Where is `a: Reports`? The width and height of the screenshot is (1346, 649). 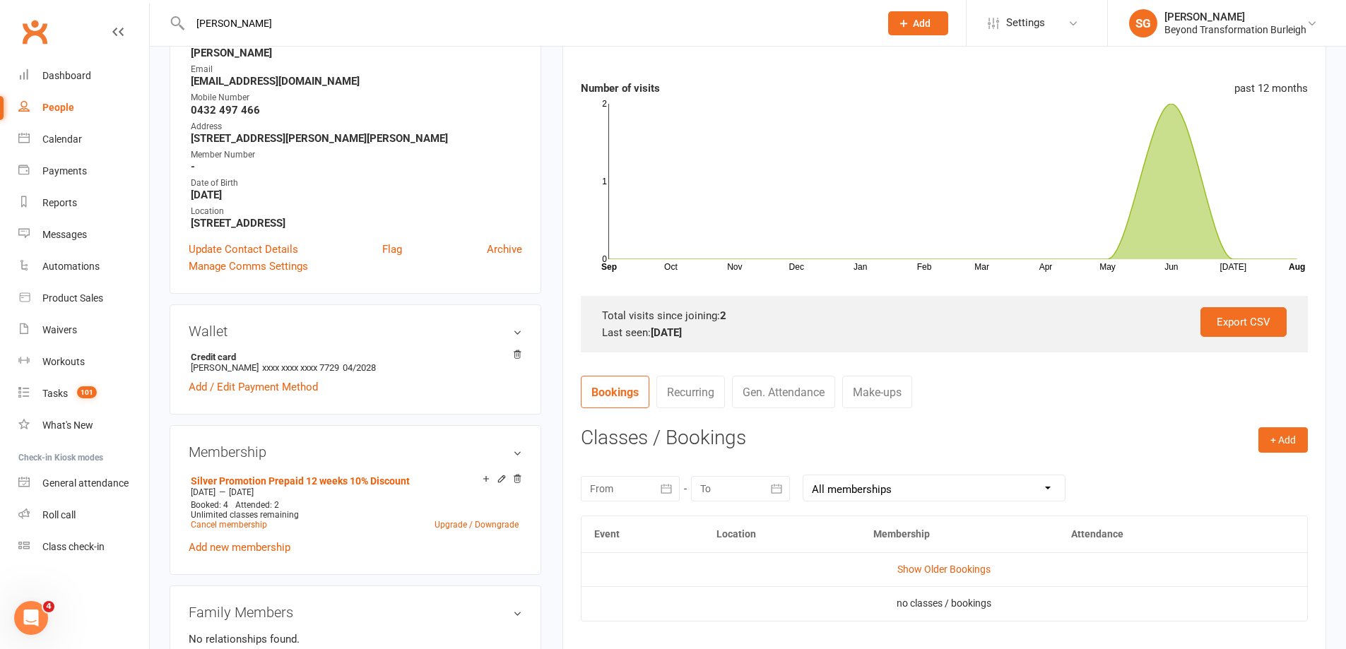
a: Reports is located at coordinates (83, 203).